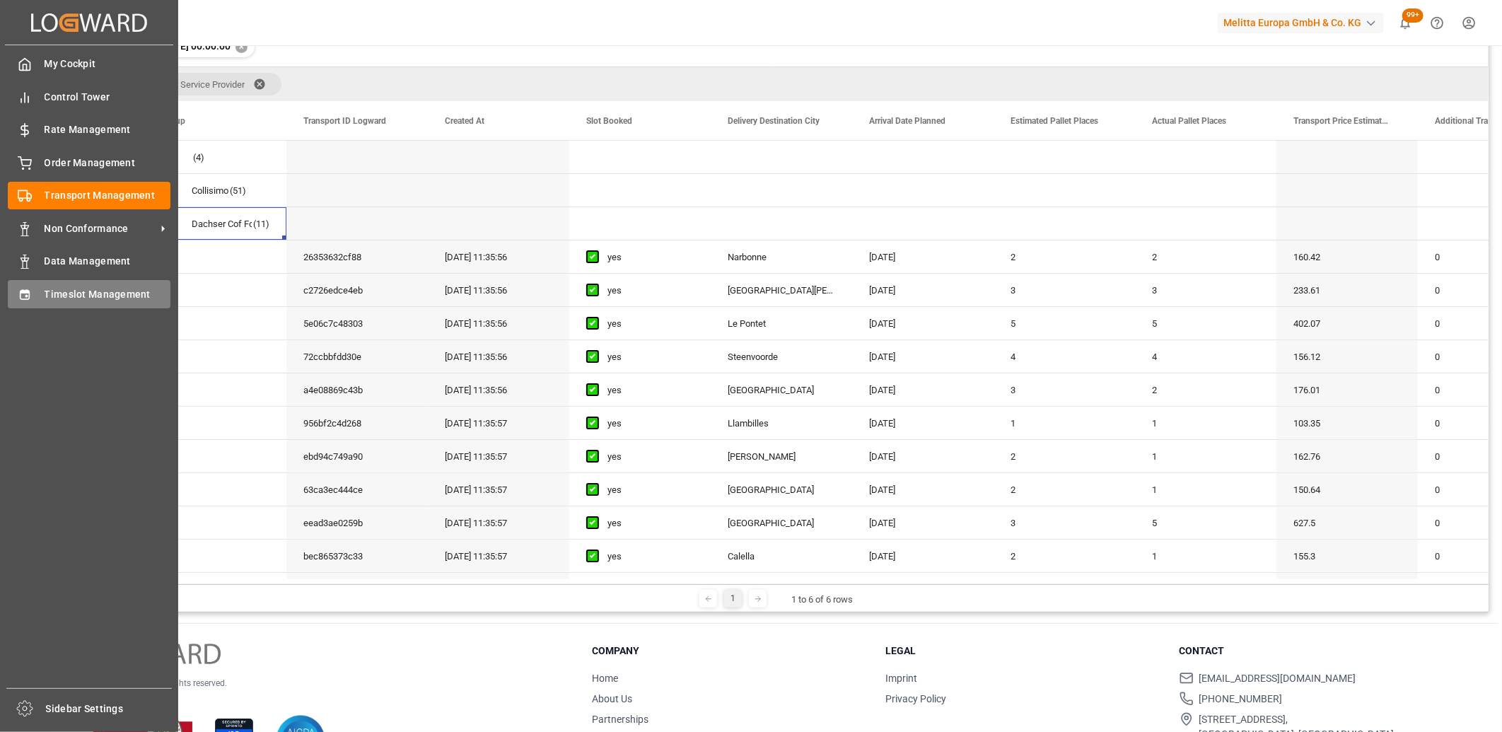 The width and height of the screenshot is (1502, 732). I want to click on div: 103.35, so click(1347, 423).